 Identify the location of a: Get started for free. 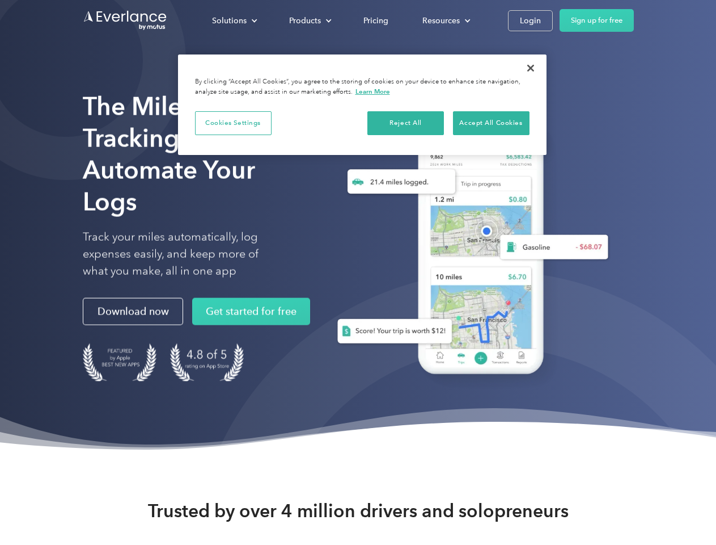
(251, 311).